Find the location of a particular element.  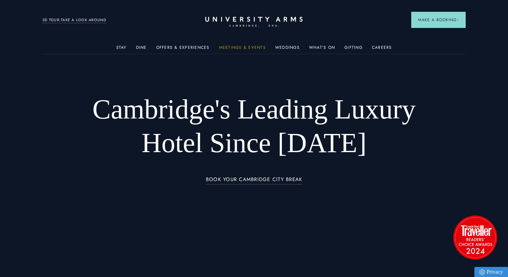

img: Arrow icon is located at coordinates (458, 20).